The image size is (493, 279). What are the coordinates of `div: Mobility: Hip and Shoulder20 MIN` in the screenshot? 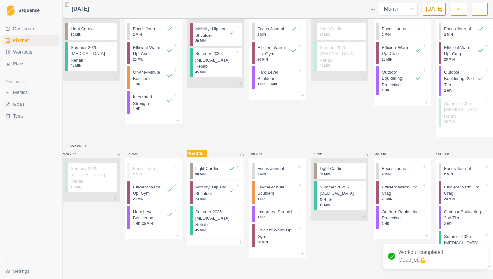 It's located at (215, 35).